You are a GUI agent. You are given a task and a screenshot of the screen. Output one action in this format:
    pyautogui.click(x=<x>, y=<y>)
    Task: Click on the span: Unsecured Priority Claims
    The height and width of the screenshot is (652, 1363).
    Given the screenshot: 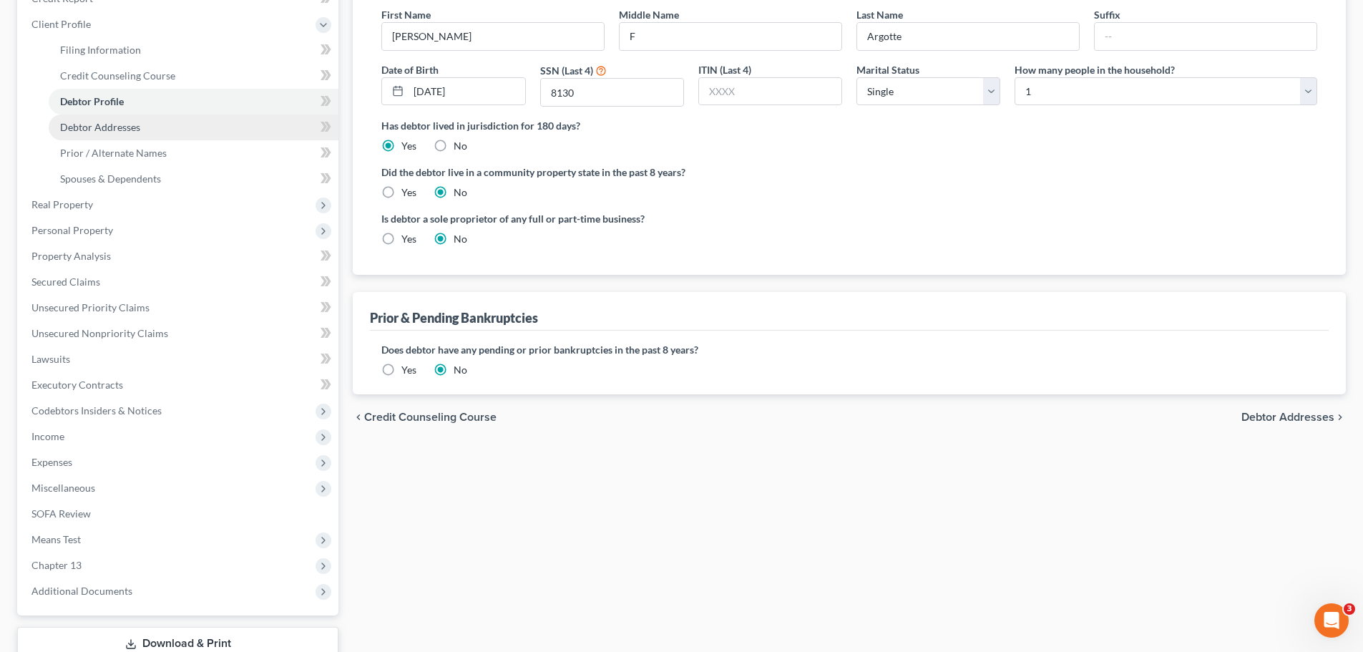 What is the action you would take?
    pyautogui.click(x=90, y=307)
    